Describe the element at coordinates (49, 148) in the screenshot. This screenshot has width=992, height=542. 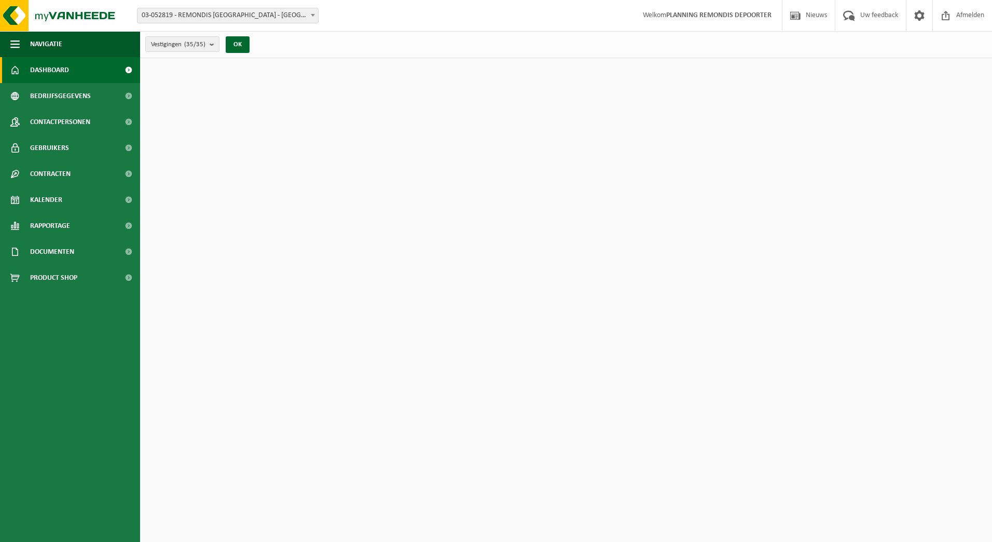
I see `span: Gebruikers` at that location.